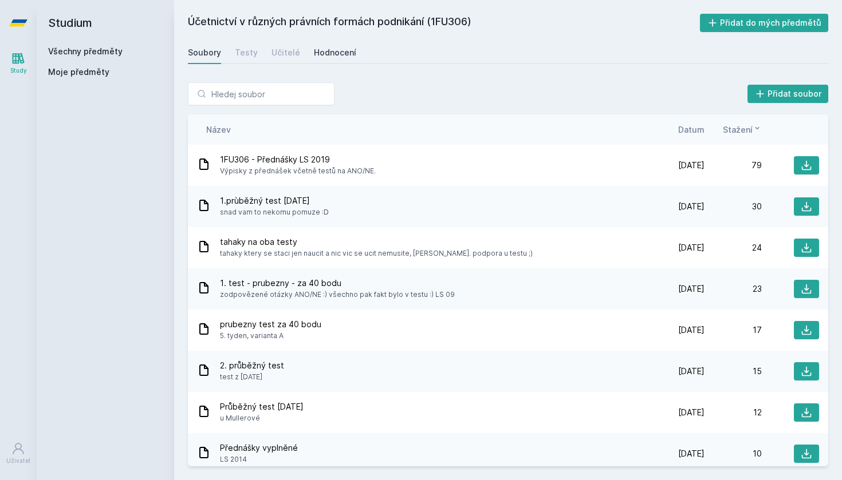 This screenshot has width=842, height=480. What do you see at coordinates (337, 295) in the screenshot?
I see `span: zodpovězené otázky ANO/NE :) všechno pak fakt bylo v testu :) LS 09` at bounding box center [337, 295].